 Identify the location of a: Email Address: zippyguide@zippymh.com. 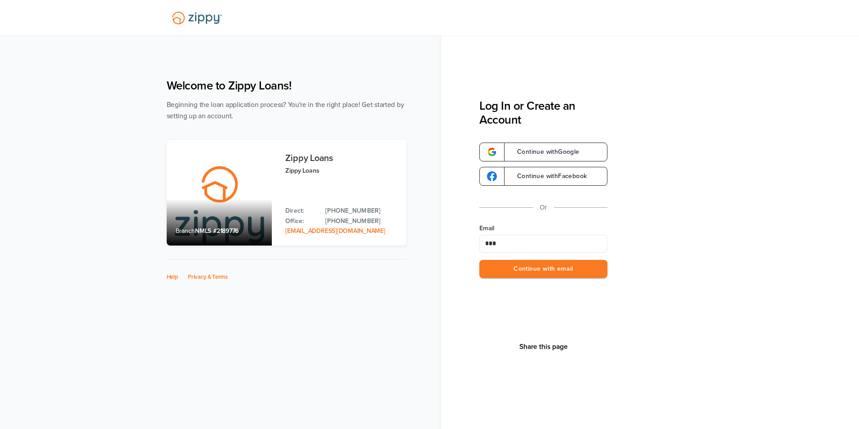
(335, 231).